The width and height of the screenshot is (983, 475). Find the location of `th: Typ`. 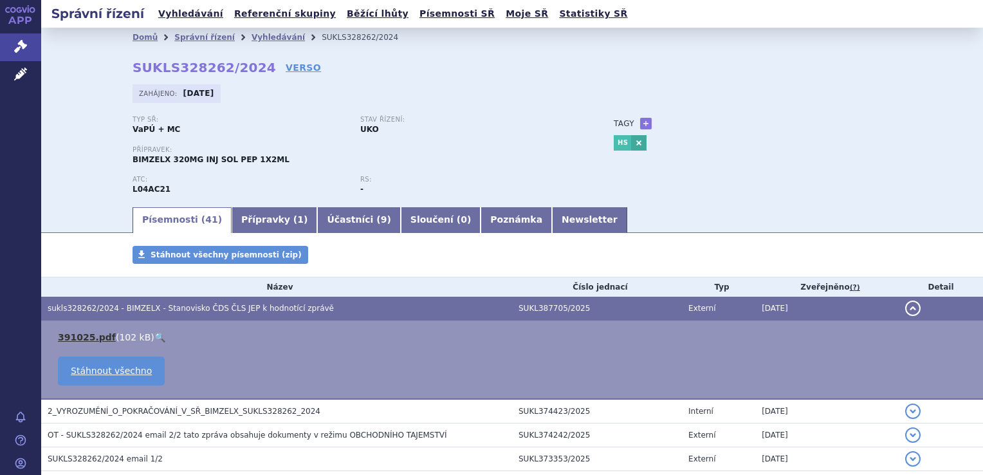

th: Typ is located at coordinates (719, 287).